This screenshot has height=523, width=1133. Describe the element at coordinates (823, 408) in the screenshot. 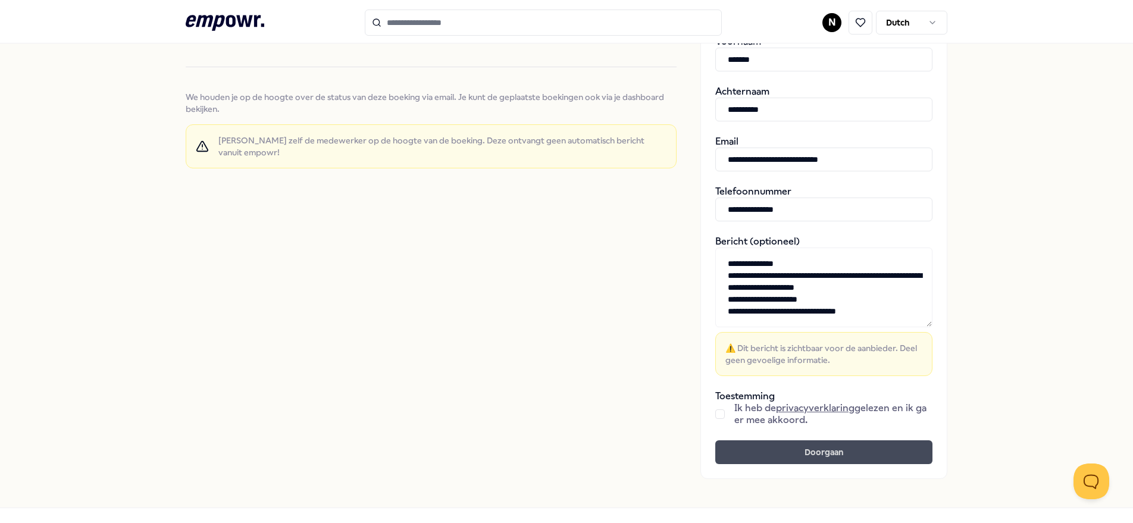

I see `div: Toestemming` at that location.